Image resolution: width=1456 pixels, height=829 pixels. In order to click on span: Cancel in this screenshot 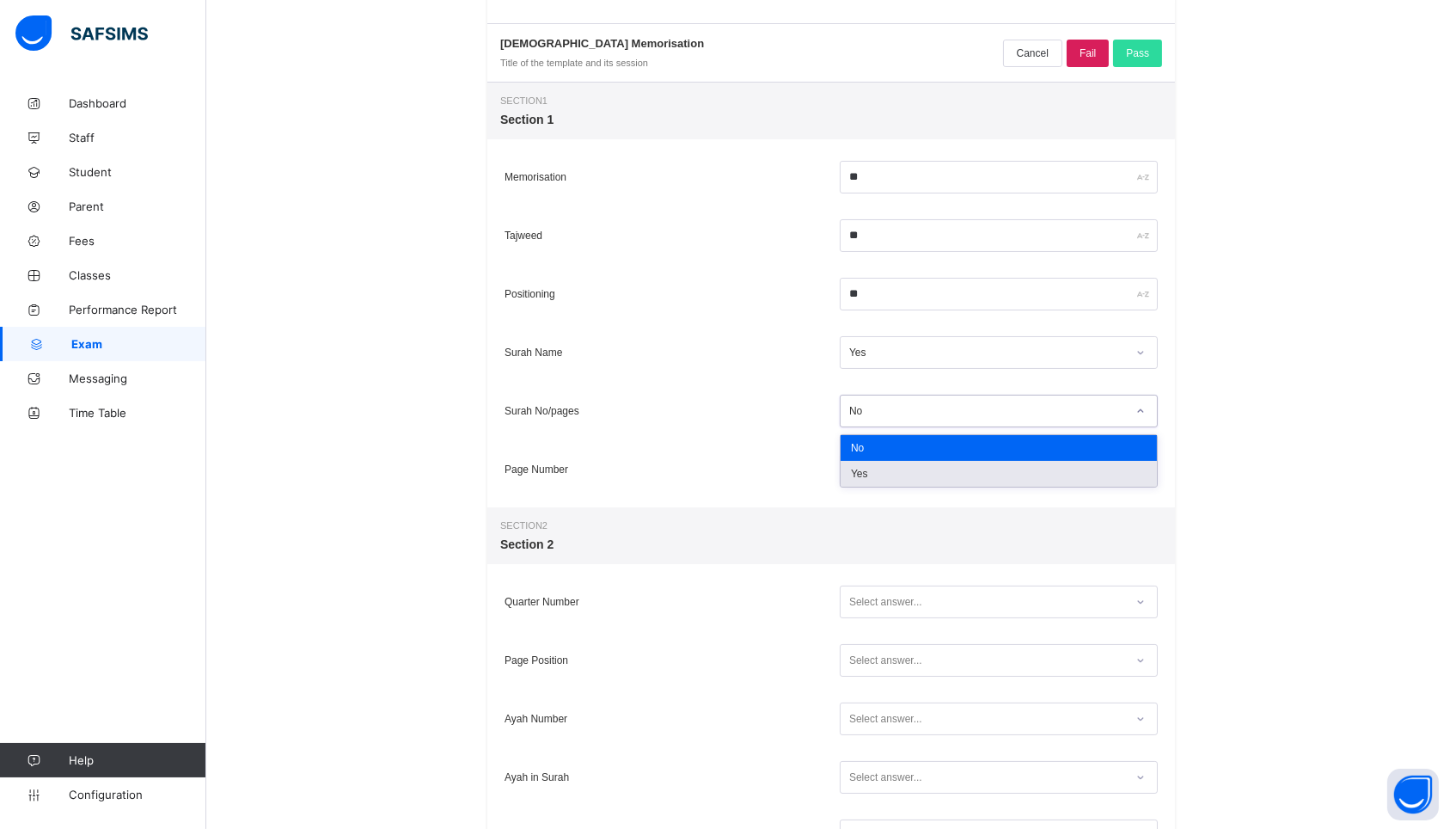, I will do `click(1032, 53)`.